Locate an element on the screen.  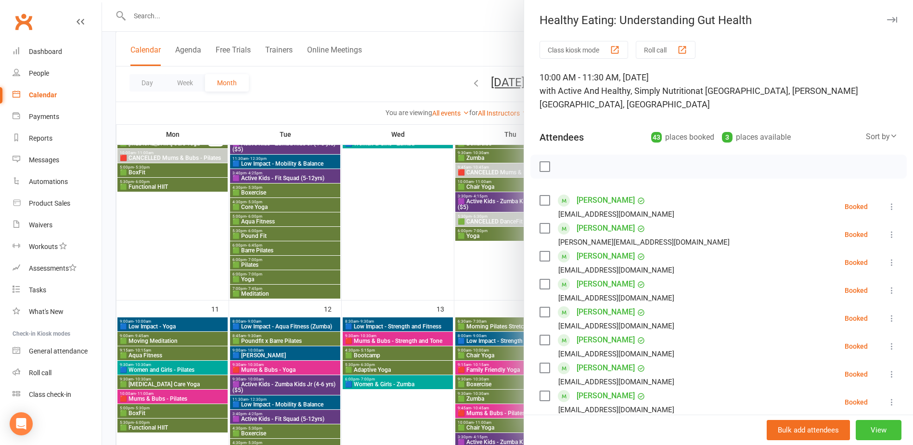
div: Product Sales is located at coordinates (50, 203).